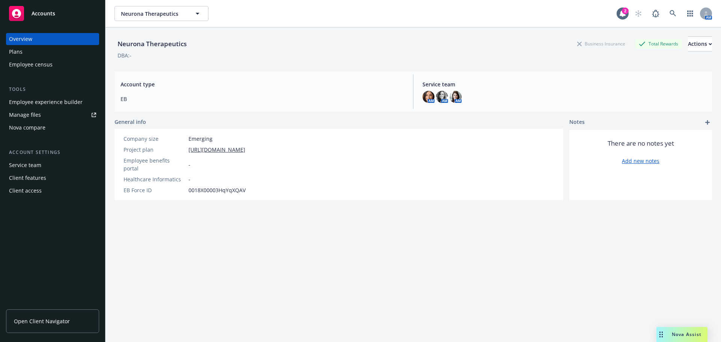 The image size is (721, 342). Describe the element at coordinates (673, 14) in the screenshot. I see `a: Search` at that location.